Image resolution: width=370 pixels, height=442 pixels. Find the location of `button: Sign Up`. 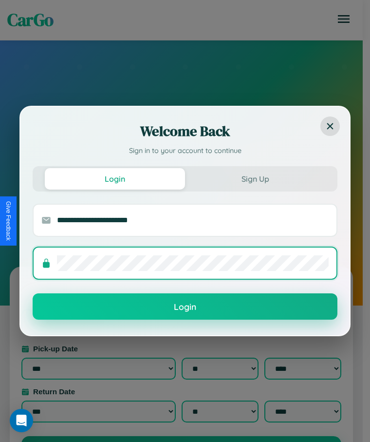

button: Sign Up is located at coordinates (255, 179).